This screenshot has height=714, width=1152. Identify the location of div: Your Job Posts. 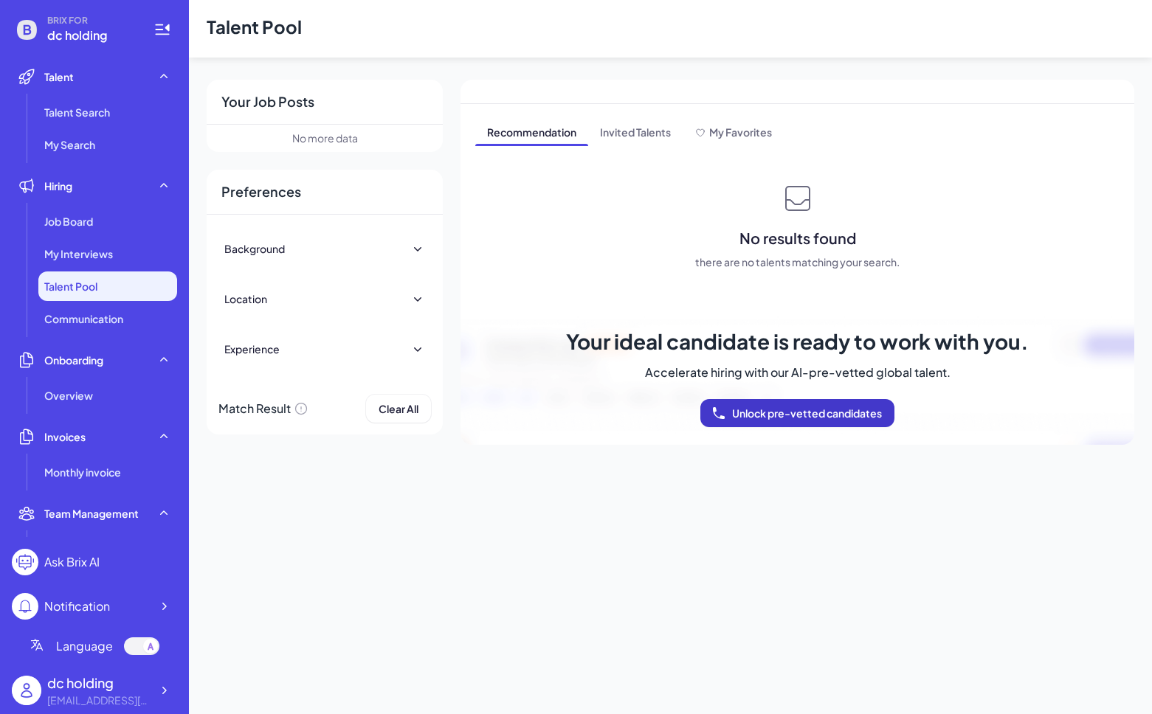
(325, 102).